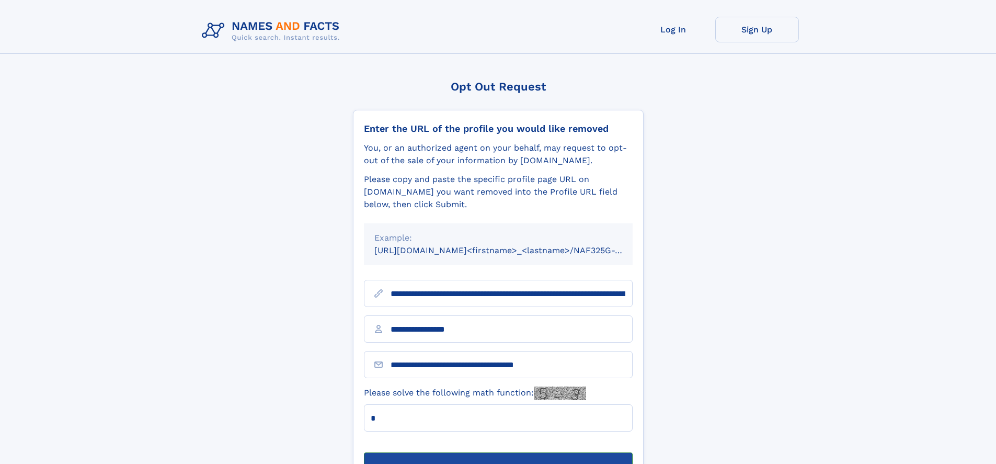 The height and width of the screenshot is (464, 996). I want to click on a: Log In, so click(674, 29).